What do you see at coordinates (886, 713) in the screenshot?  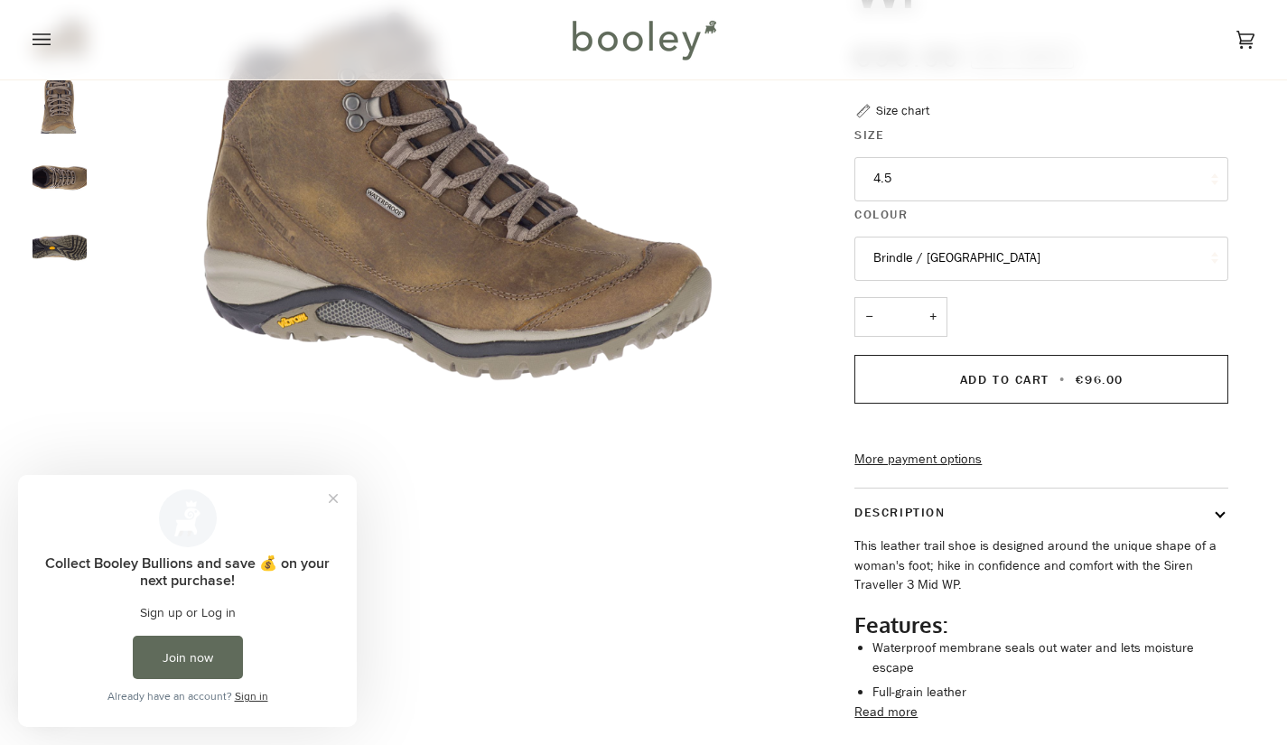 I see `button: Read more` at bounding box center [886, 713].